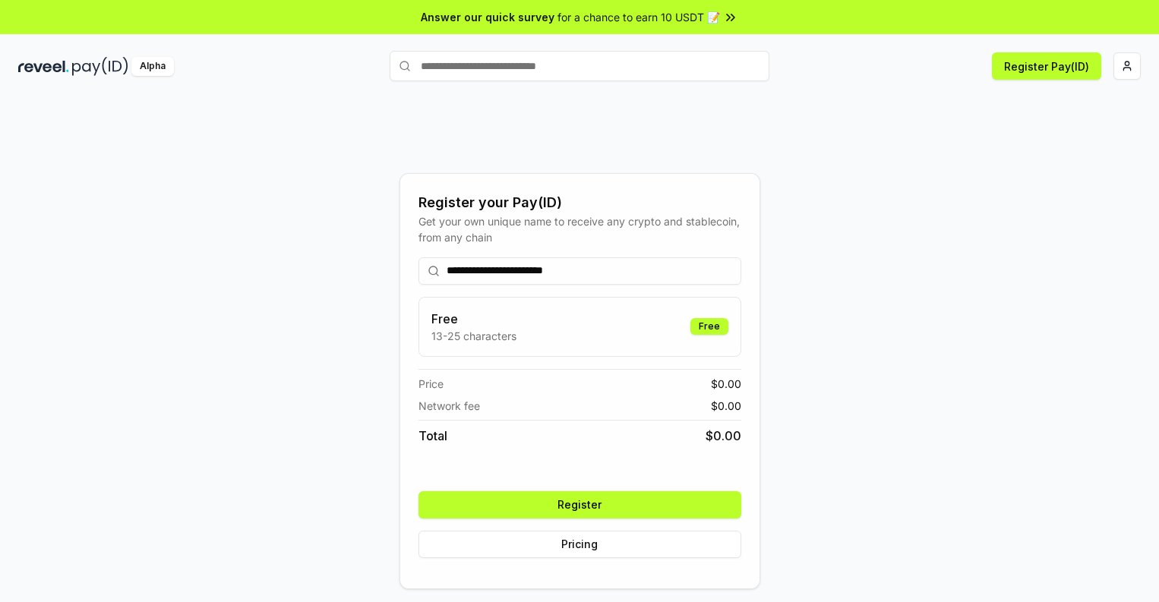 This screenshot has height=602, width=1159. I want to click on div: Alpha, so click(153, 66).